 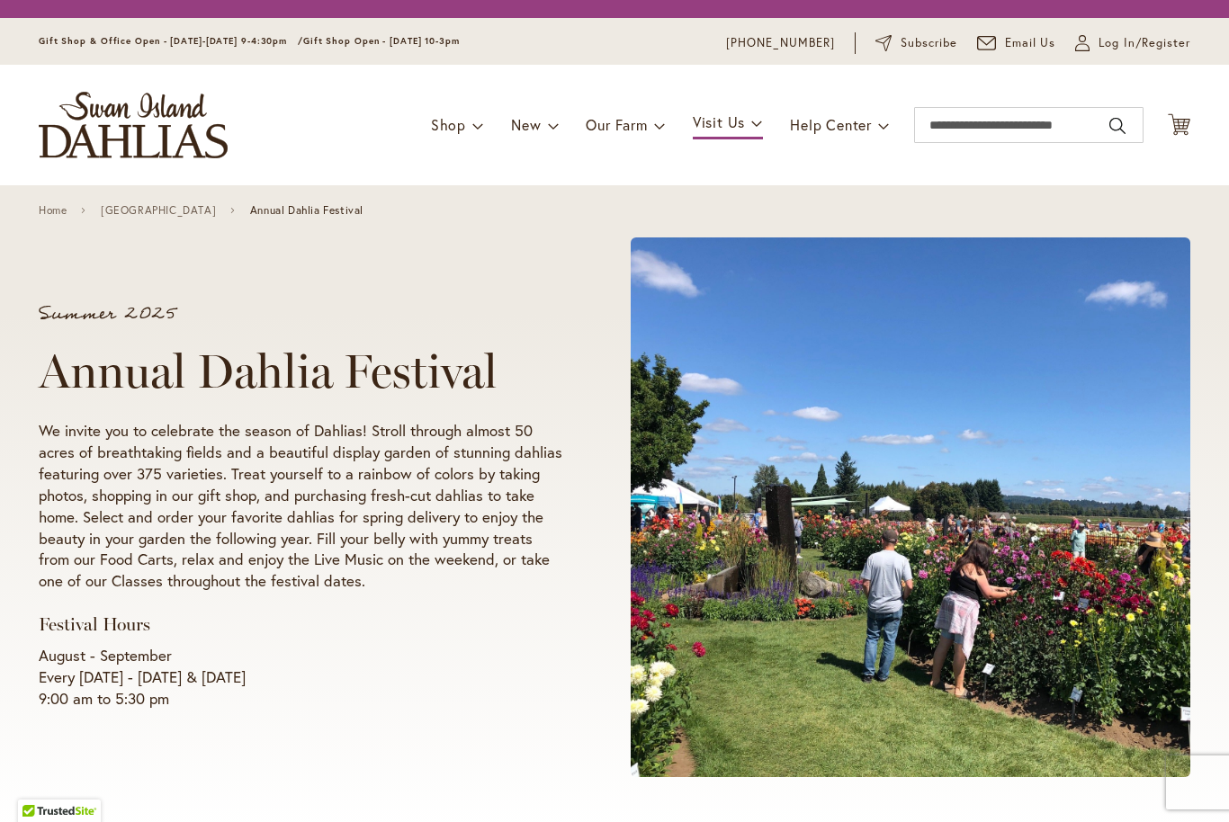 I want to click on a: Log In/Register, so click(x=1132, y=43).